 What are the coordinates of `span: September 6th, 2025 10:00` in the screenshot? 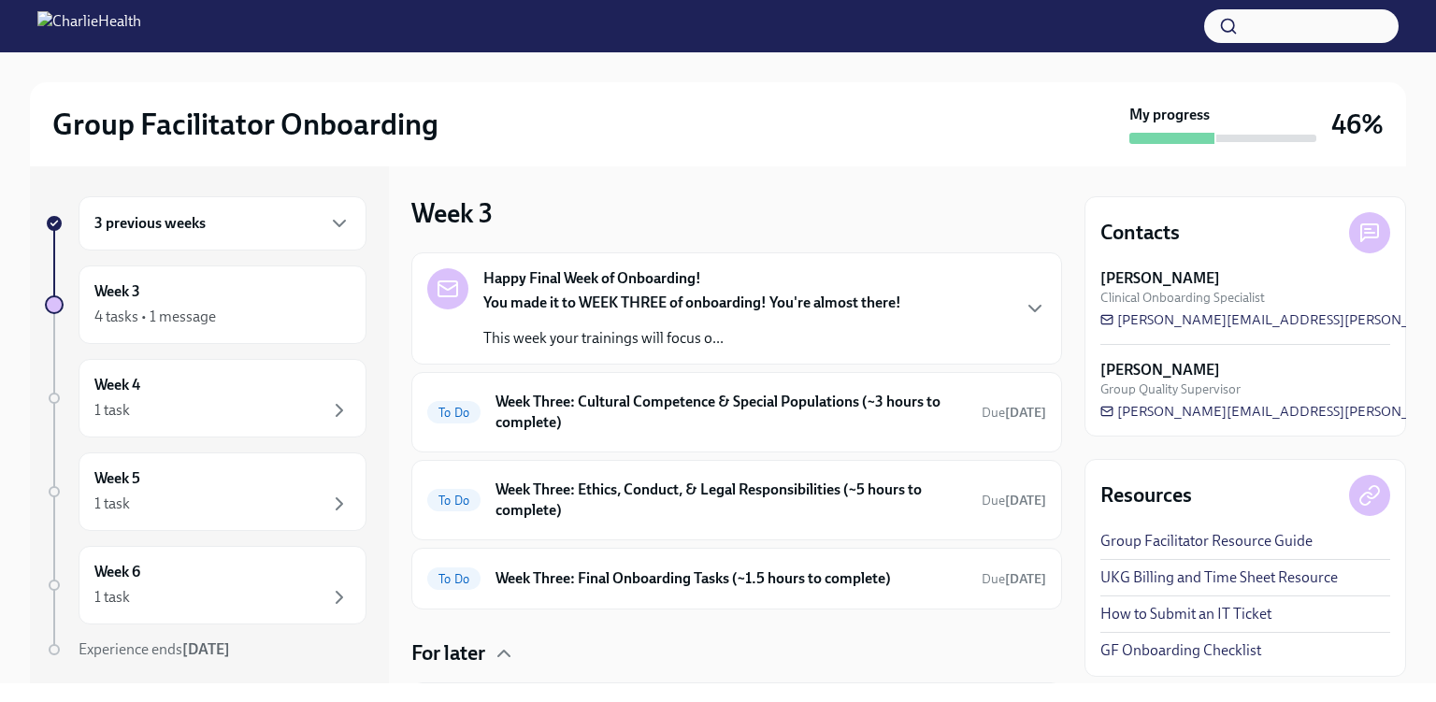 It's located at (1014, 579).